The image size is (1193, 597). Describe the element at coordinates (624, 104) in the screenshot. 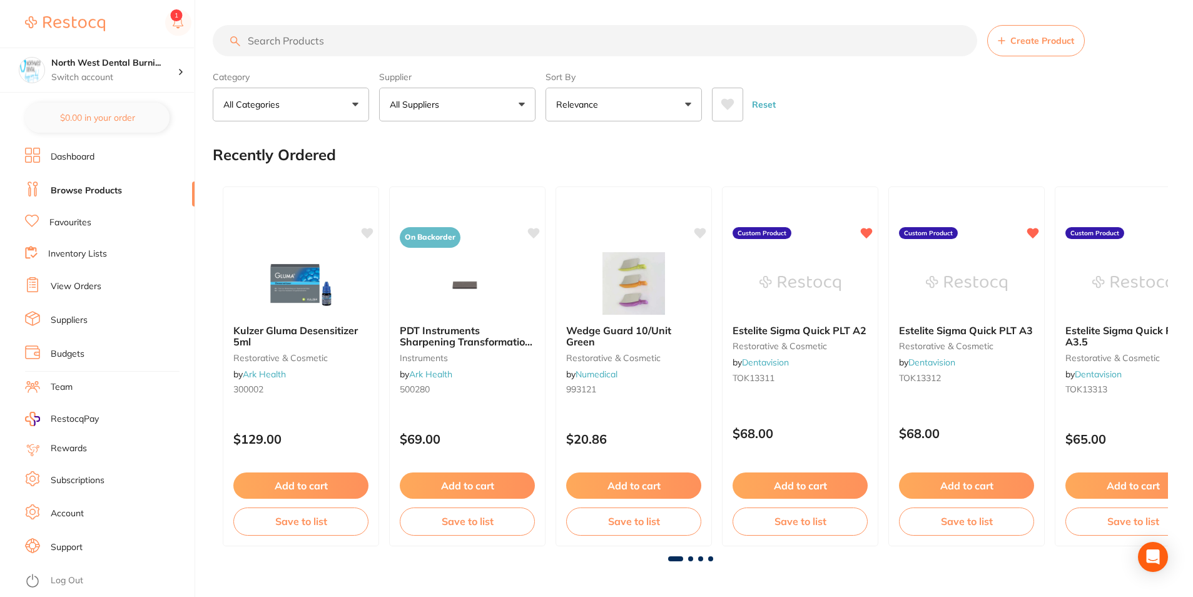

I see `button: Relevance` at that location.